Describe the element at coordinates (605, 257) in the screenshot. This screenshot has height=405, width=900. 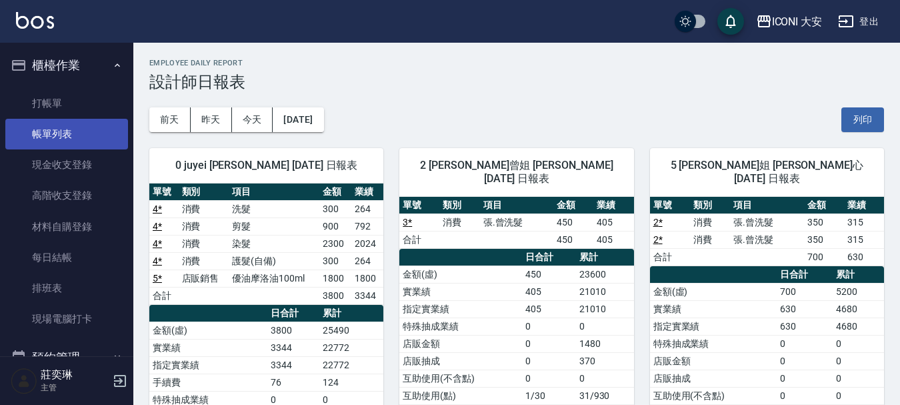
I see `th: 累計` at that location.